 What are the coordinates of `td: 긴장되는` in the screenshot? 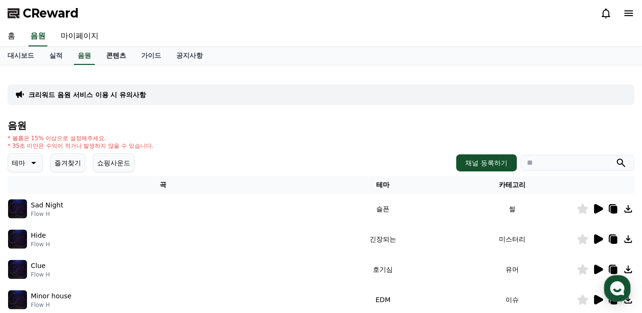 It's located at (383, 239).